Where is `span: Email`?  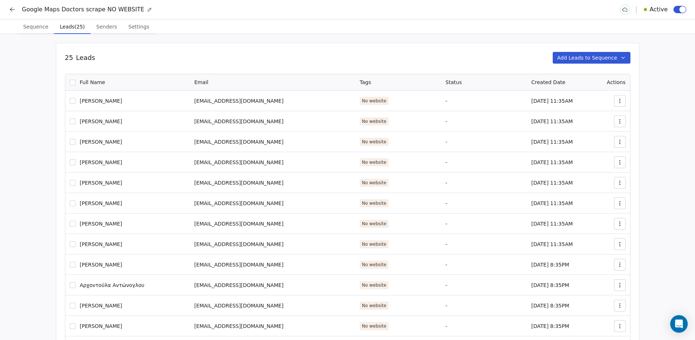 span: Email is located at coordinates (201, 82).